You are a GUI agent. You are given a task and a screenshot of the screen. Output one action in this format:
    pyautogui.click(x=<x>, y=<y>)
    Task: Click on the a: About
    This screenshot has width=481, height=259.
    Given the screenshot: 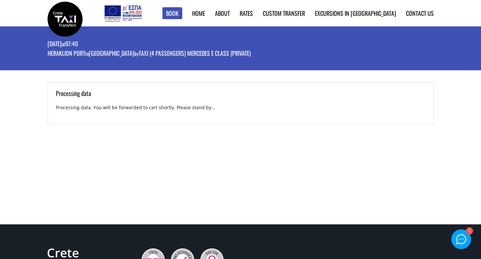 What is the action you would take?
    pyautogui.click(x=222, y=13)
    